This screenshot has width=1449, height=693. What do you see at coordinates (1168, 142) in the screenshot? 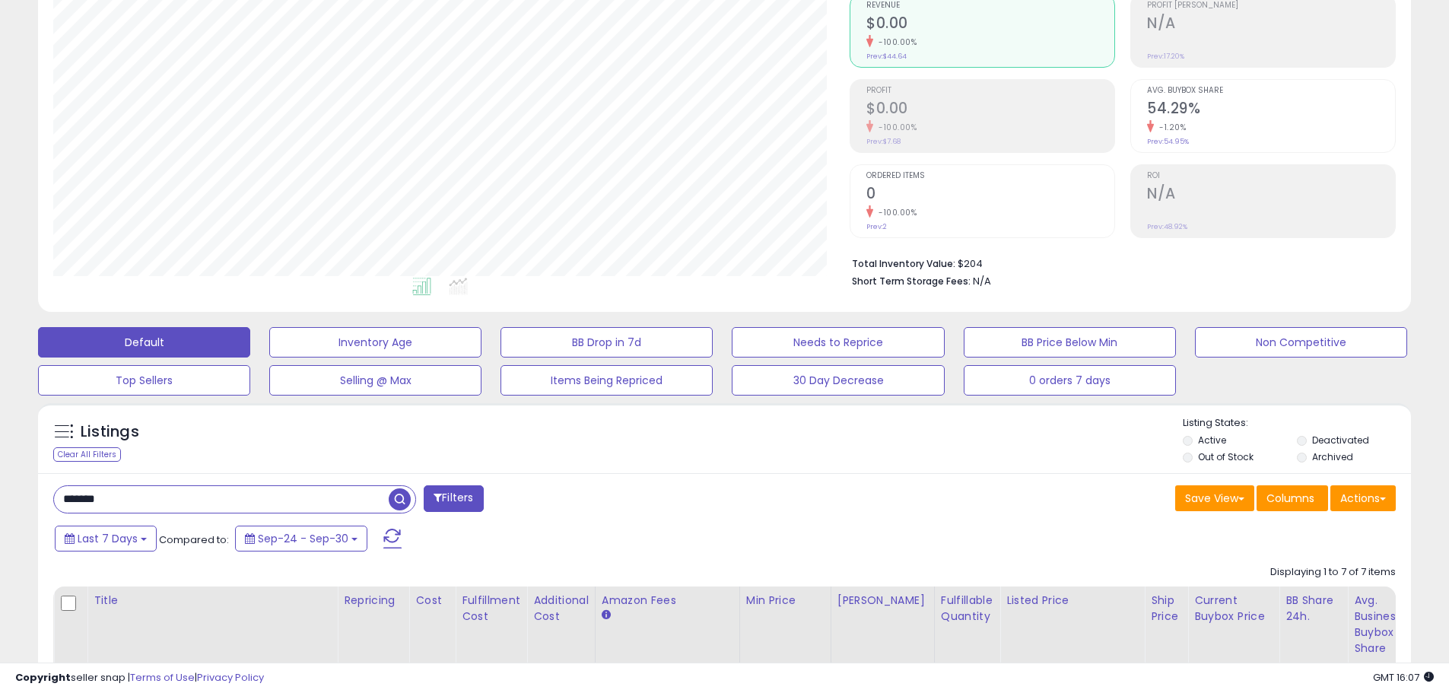
I see `small: Prev: 54.95%` at bounding box center [1168, 142].